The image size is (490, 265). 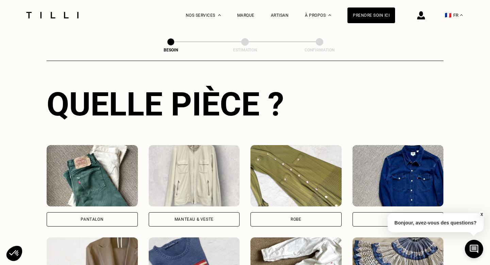 What do you see at coordinates (246, 15) in the screenshot?
I see `a: Marque` at bounding box center [246, 15].